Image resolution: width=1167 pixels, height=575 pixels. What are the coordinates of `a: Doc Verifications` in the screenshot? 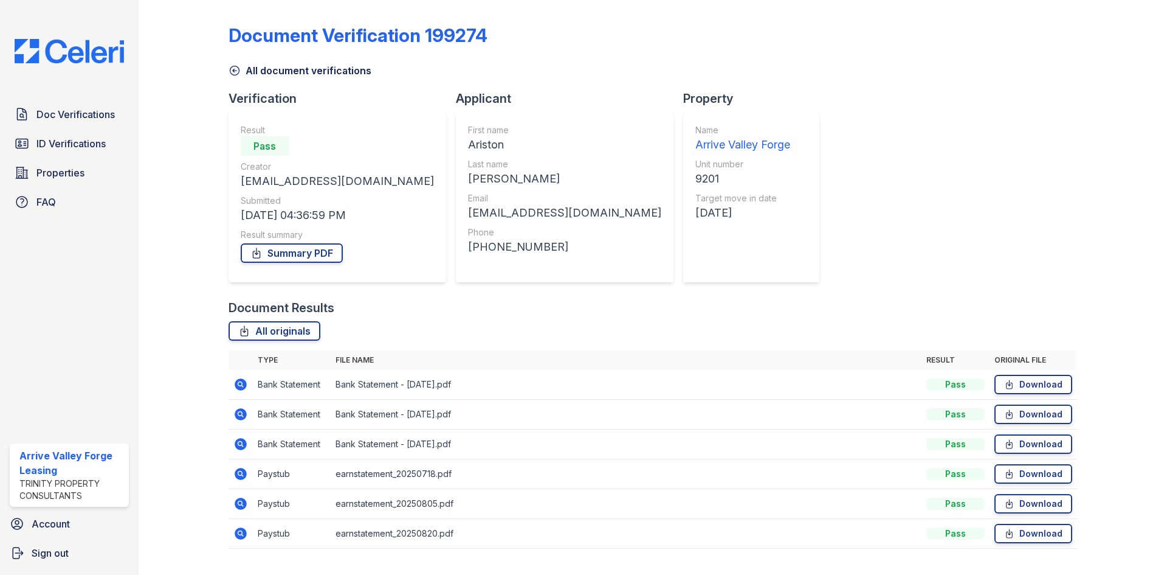 It's located at (69, 114).